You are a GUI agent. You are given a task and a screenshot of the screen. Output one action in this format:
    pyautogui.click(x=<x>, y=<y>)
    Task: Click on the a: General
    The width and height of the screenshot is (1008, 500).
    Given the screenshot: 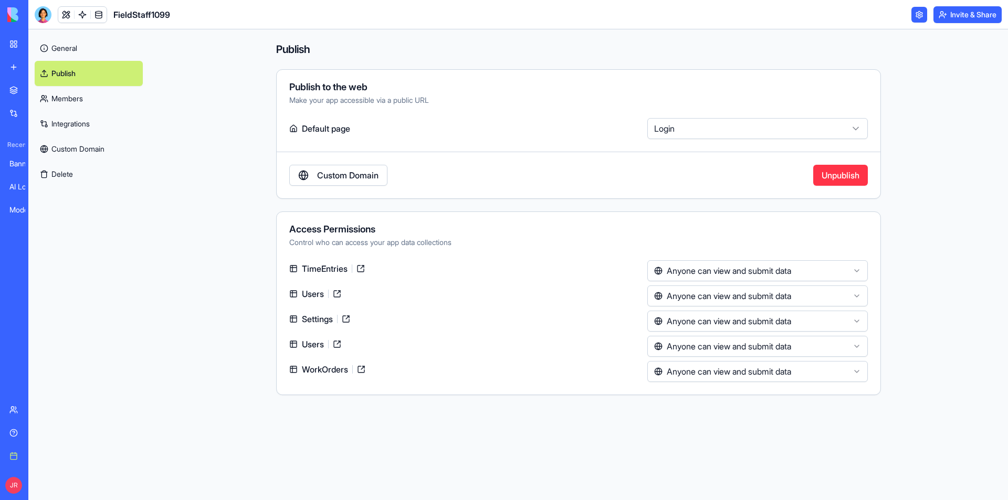 What is the action you would take?
    pyautogui.click(x=89, y=48)
    